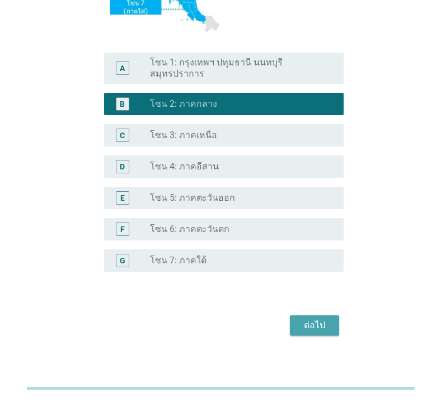  What do you see at coordinates (122, 68) in the screenshot?
I see `div: A` at bounding box center [122, 68].